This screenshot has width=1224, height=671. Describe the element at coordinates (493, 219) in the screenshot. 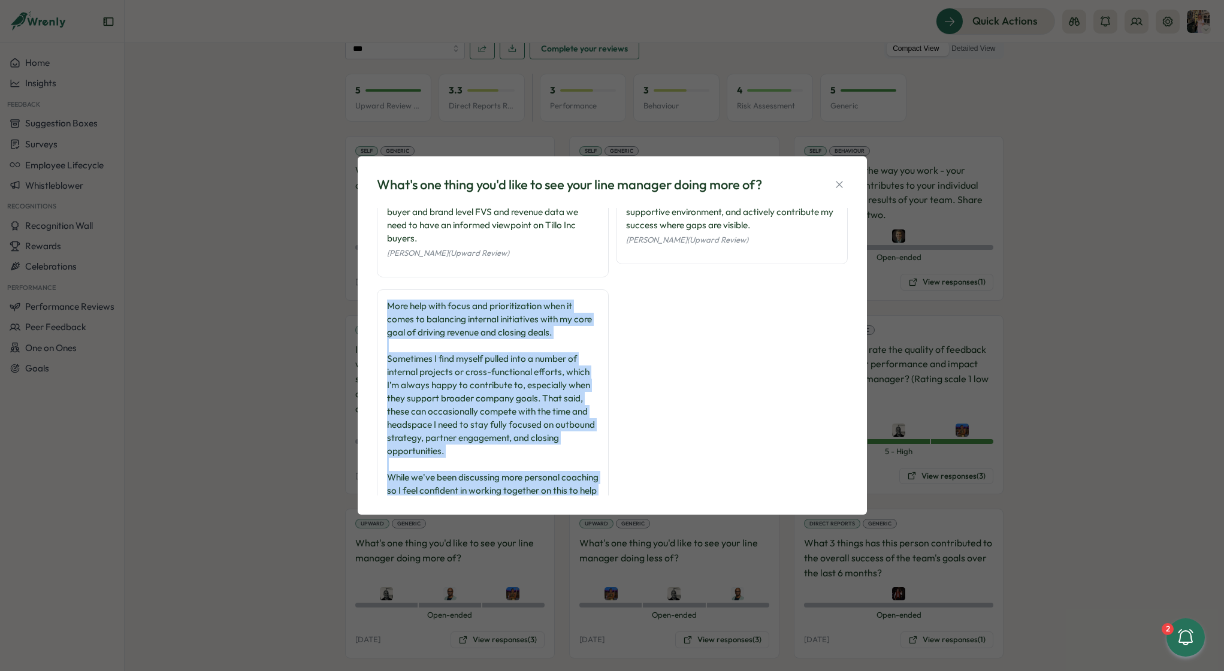

I see `div: Continuing to be a pit bull for us on gaining access to buyer and brand level FVS and revenue dat...` at that location.